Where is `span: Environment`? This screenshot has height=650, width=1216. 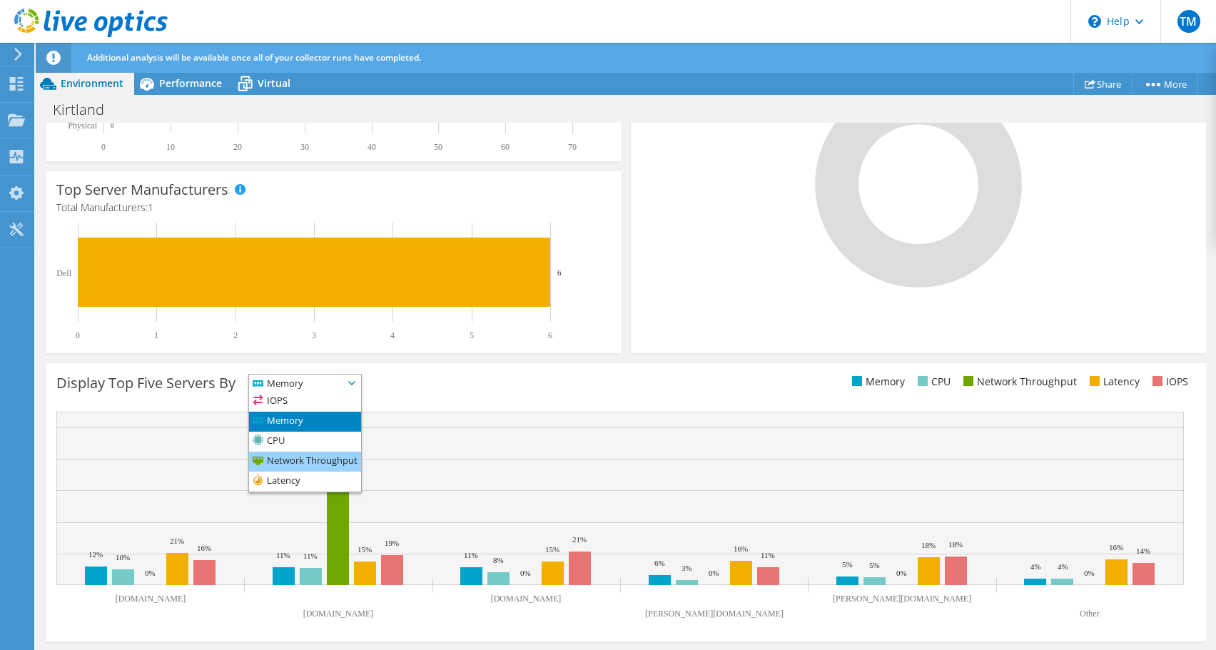 span: Environment is located at coordinates (92, 83).